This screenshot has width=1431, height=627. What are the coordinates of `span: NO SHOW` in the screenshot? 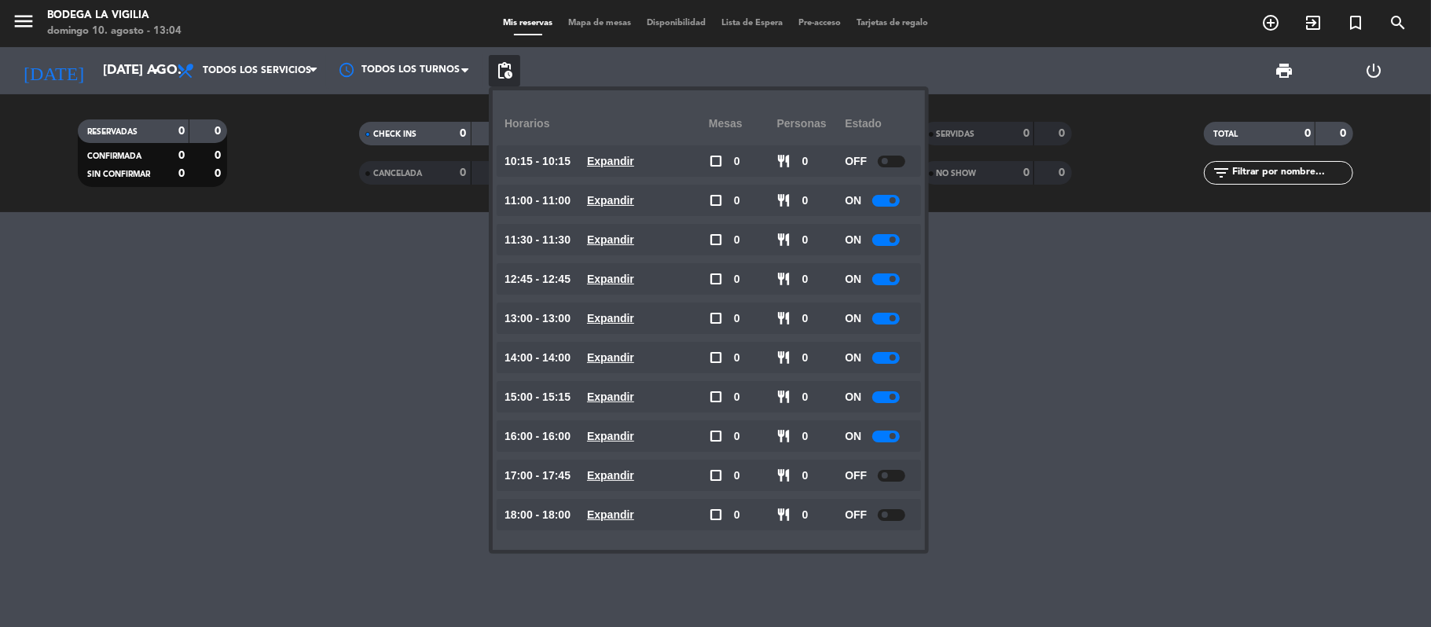 It's located at (956, 174).